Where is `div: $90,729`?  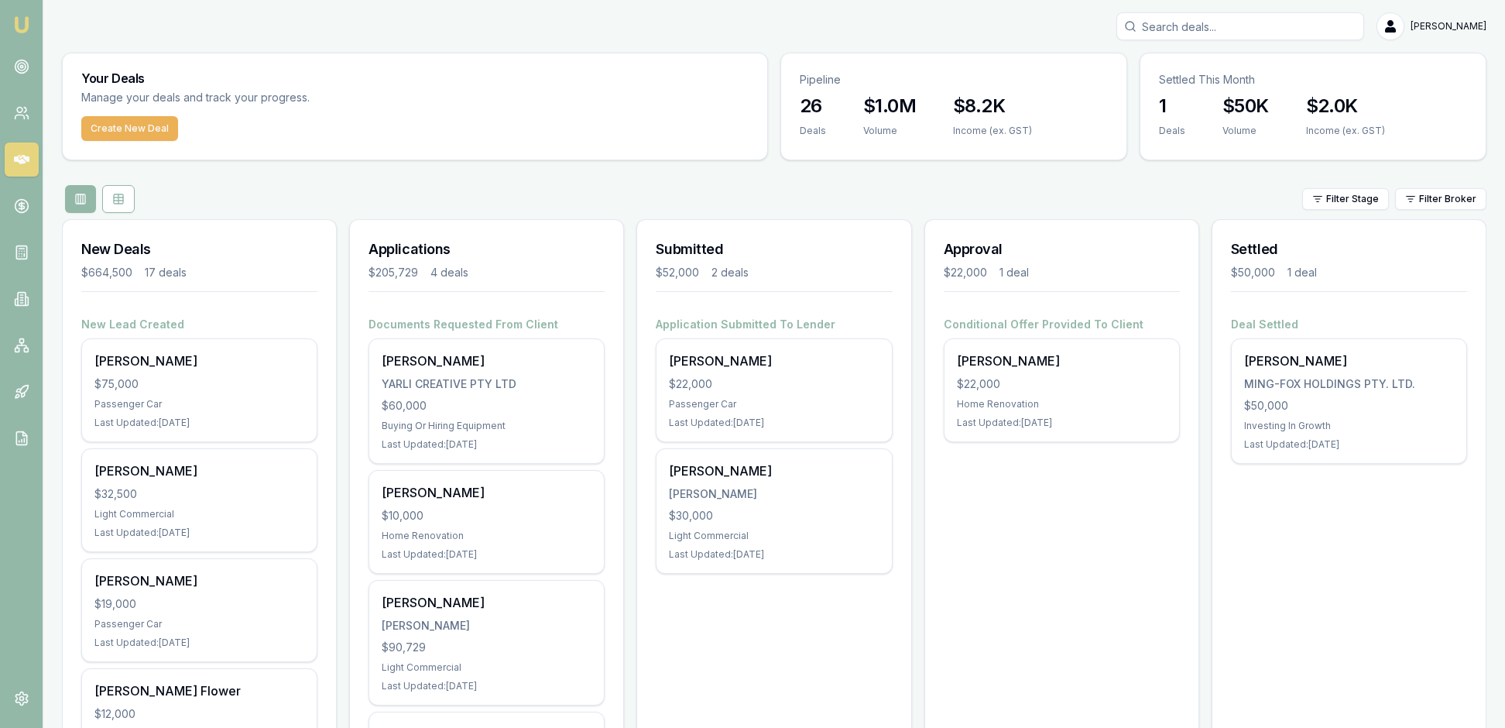 div: $90,729 is located at coordinates (486, 647).